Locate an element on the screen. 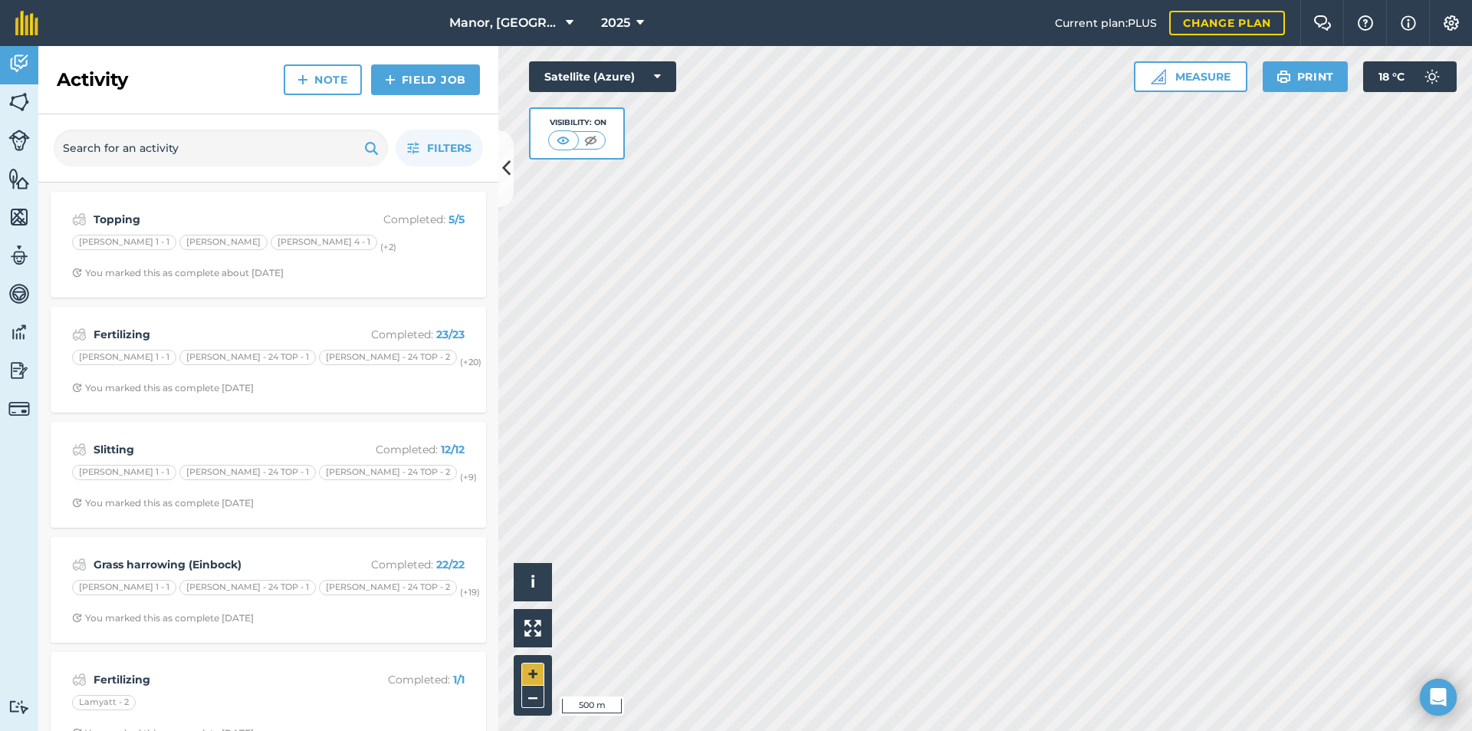 This screenshot has height=731, width=1472. img: Two speech bubbles overlapping with the left bubble in the forefront is located at coordinates (1322, 23).